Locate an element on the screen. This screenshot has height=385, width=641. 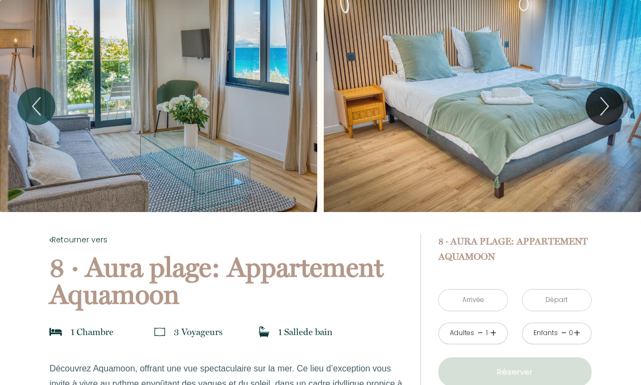
span: s is located at coordinates (220, 332).